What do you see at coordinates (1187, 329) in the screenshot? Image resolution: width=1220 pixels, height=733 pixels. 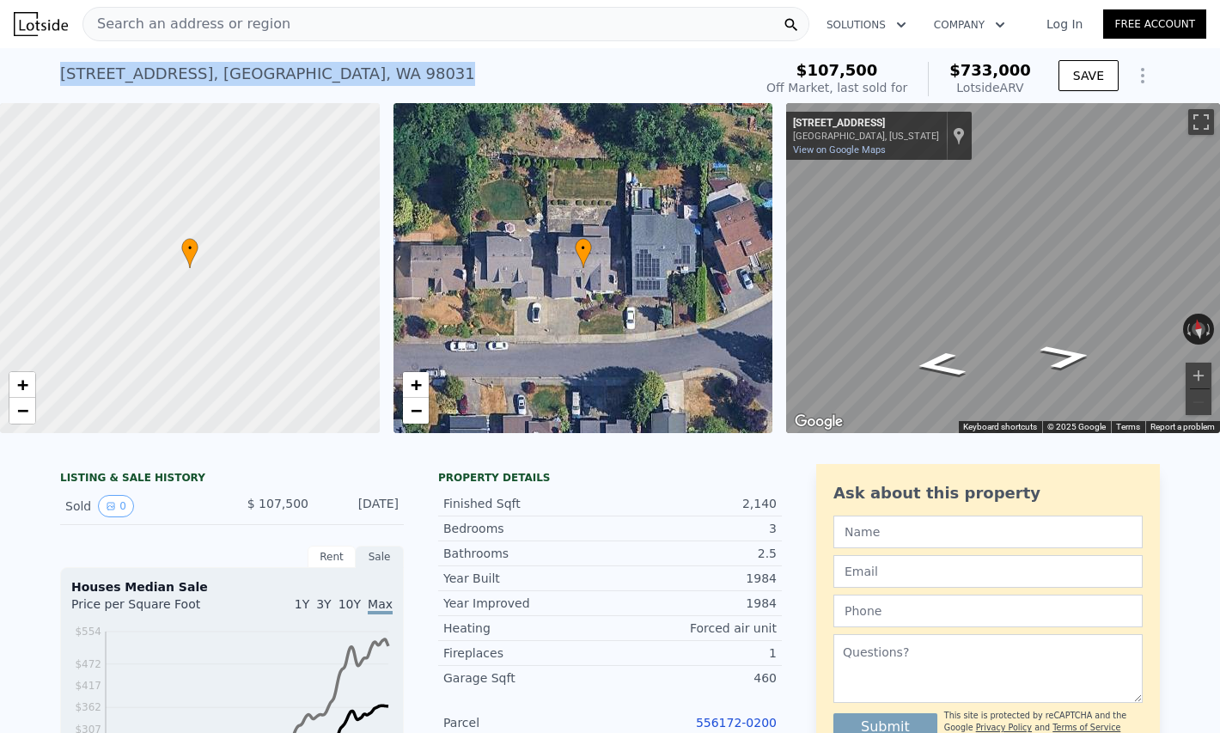 I see `button: Rotate counterclockwise` at bounding box center [1187, 329].